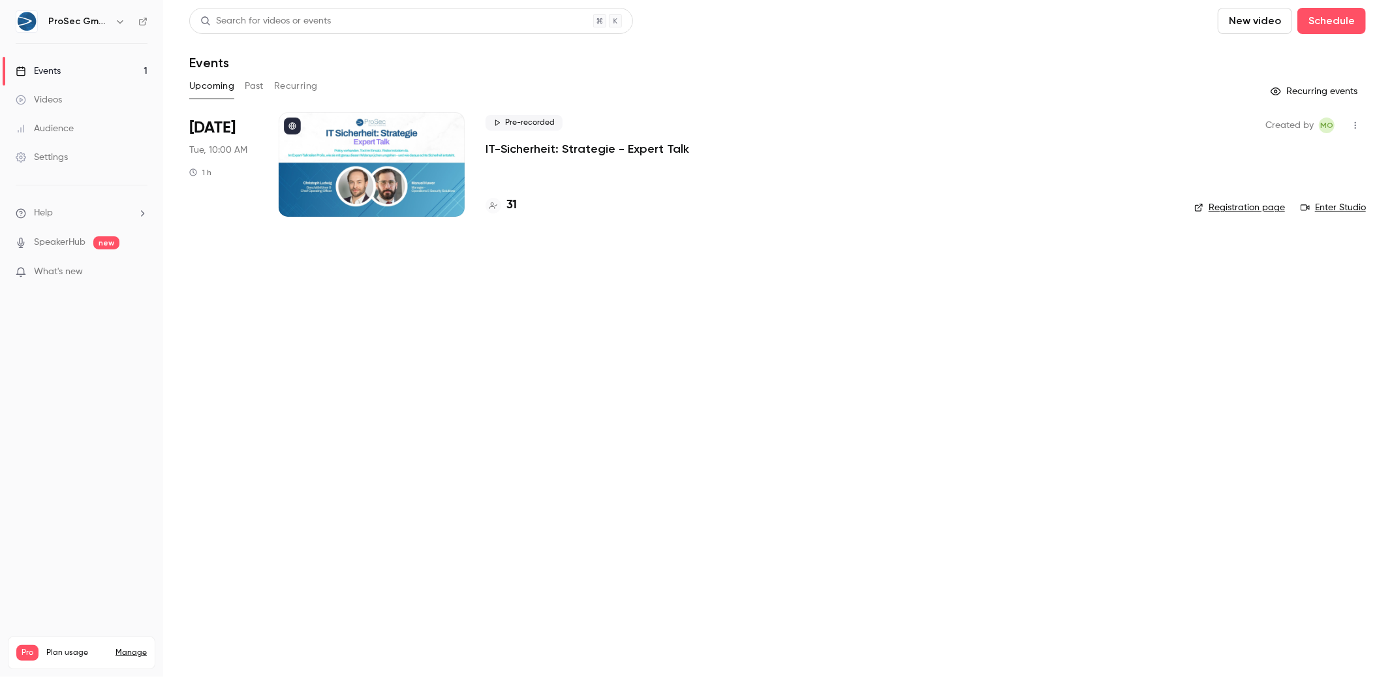  What do you see at coordinates (587, 149) in the screenshot?
I see `p: IT-Sicherheit: Strategie - Expert Talk` at bounding box center [587, 149].